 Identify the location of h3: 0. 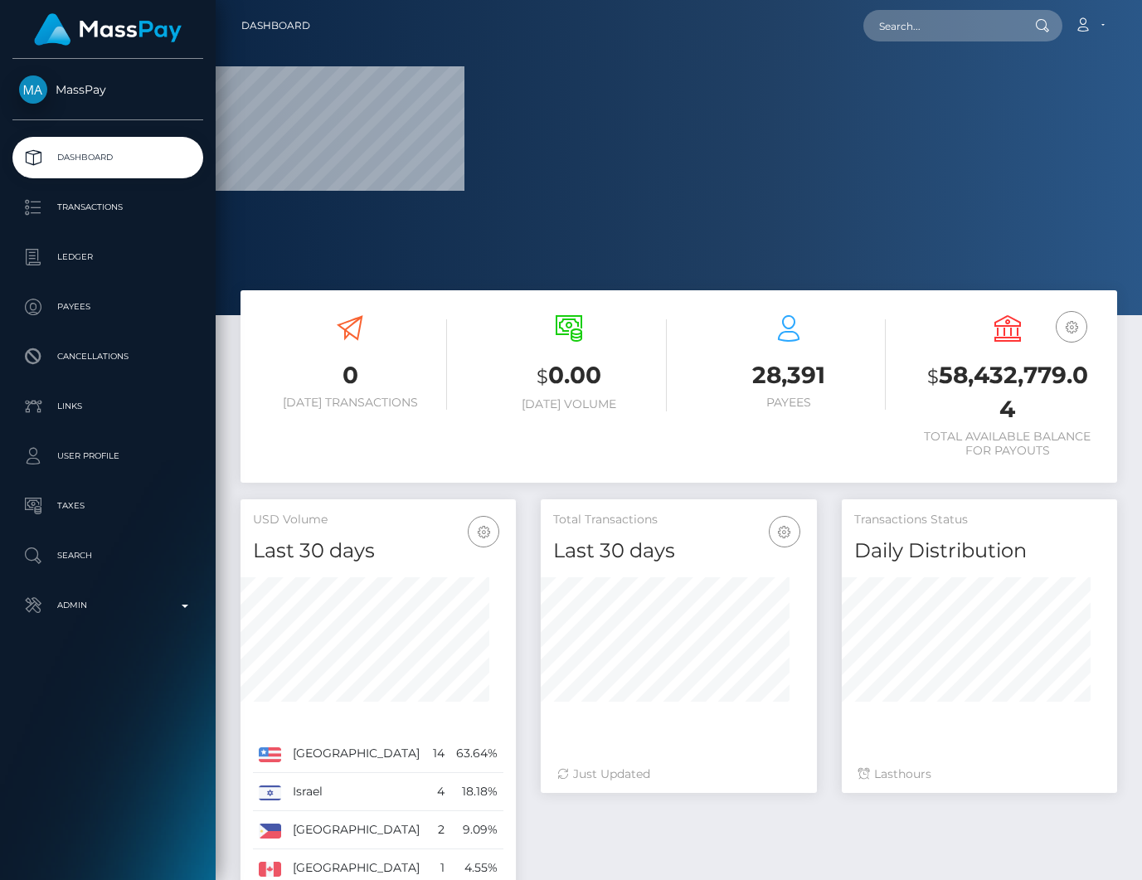
(350, 375).